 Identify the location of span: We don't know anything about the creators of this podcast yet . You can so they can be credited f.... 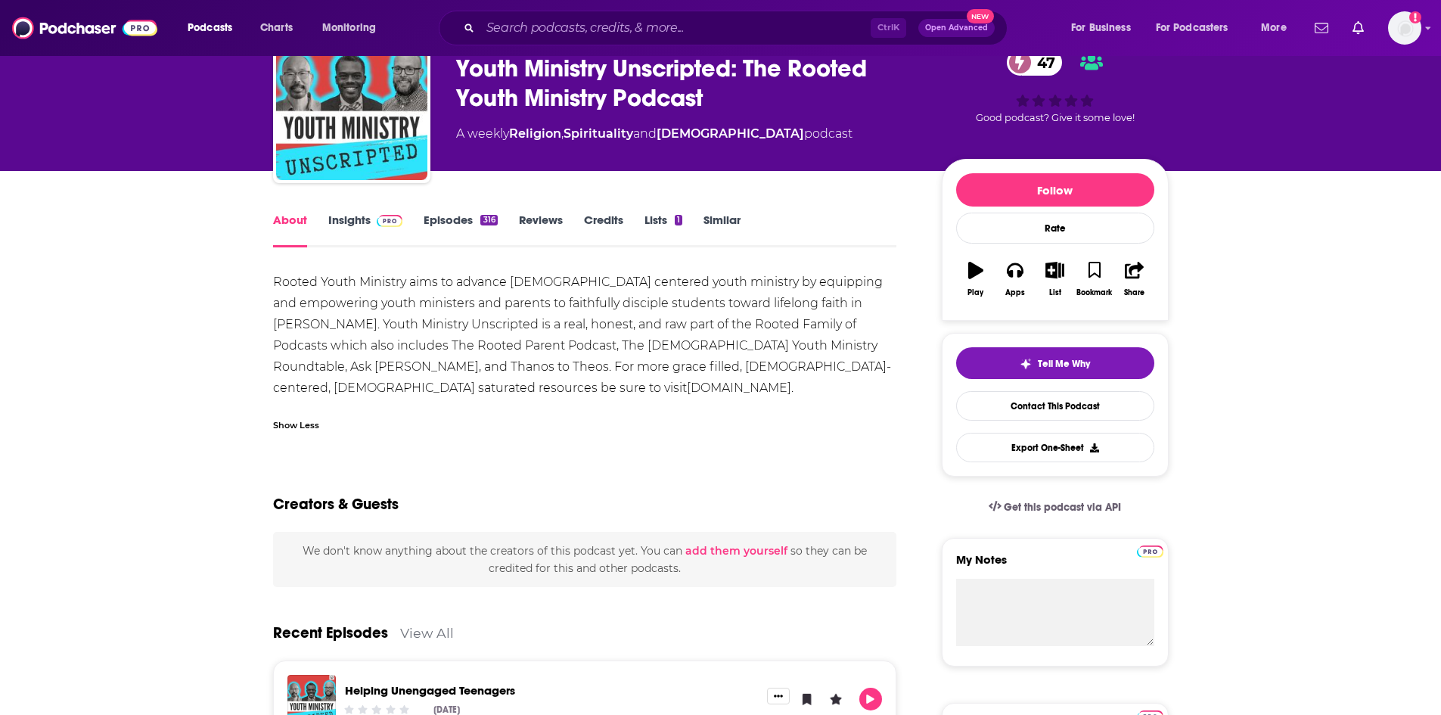
(585, 559).